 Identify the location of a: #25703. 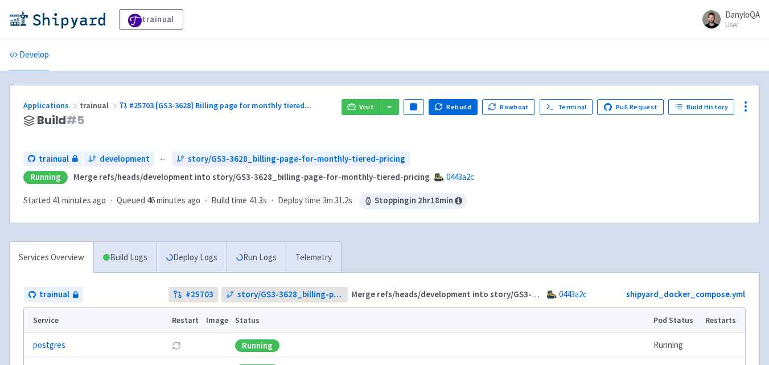
(193, 294).